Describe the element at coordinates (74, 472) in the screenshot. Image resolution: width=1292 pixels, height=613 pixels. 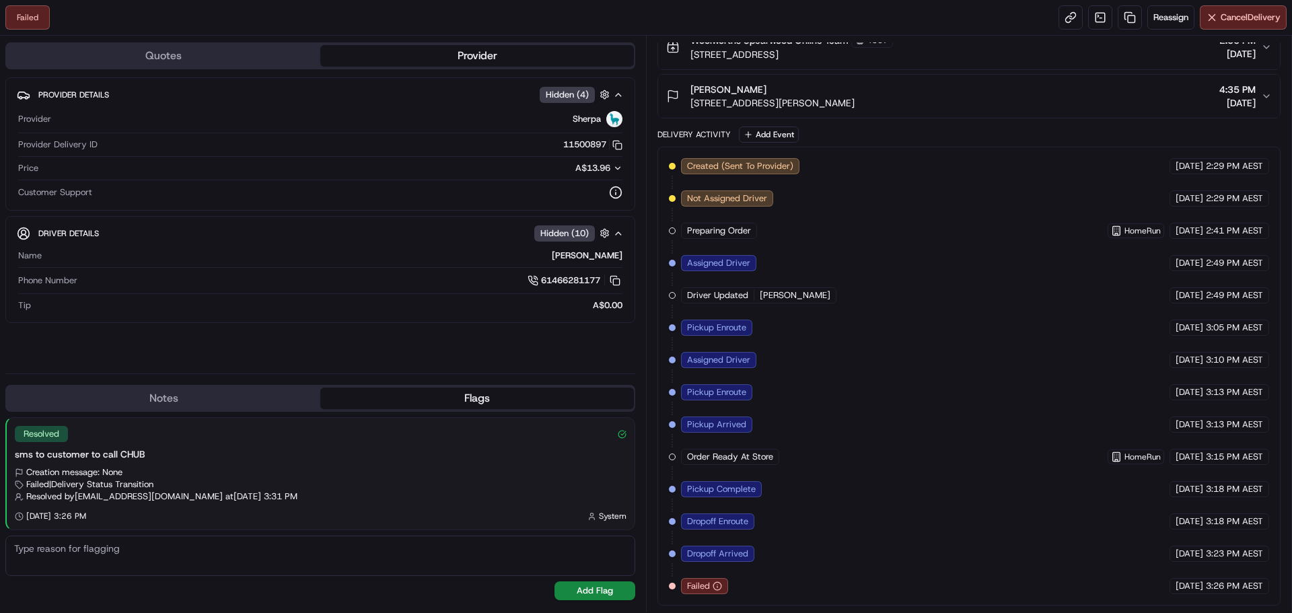
I see `span: Creation message: None` at that location.